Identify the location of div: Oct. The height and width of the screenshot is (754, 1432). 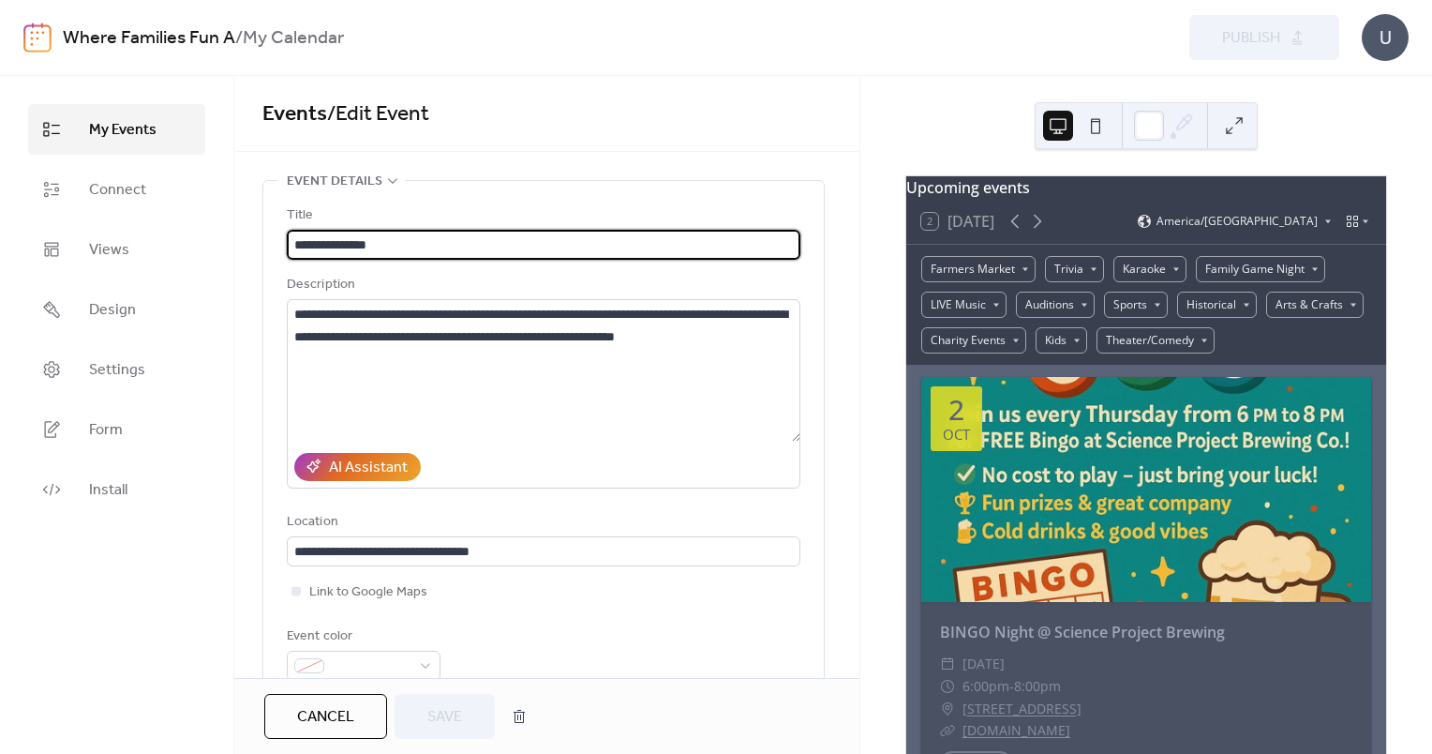
(956, 434).